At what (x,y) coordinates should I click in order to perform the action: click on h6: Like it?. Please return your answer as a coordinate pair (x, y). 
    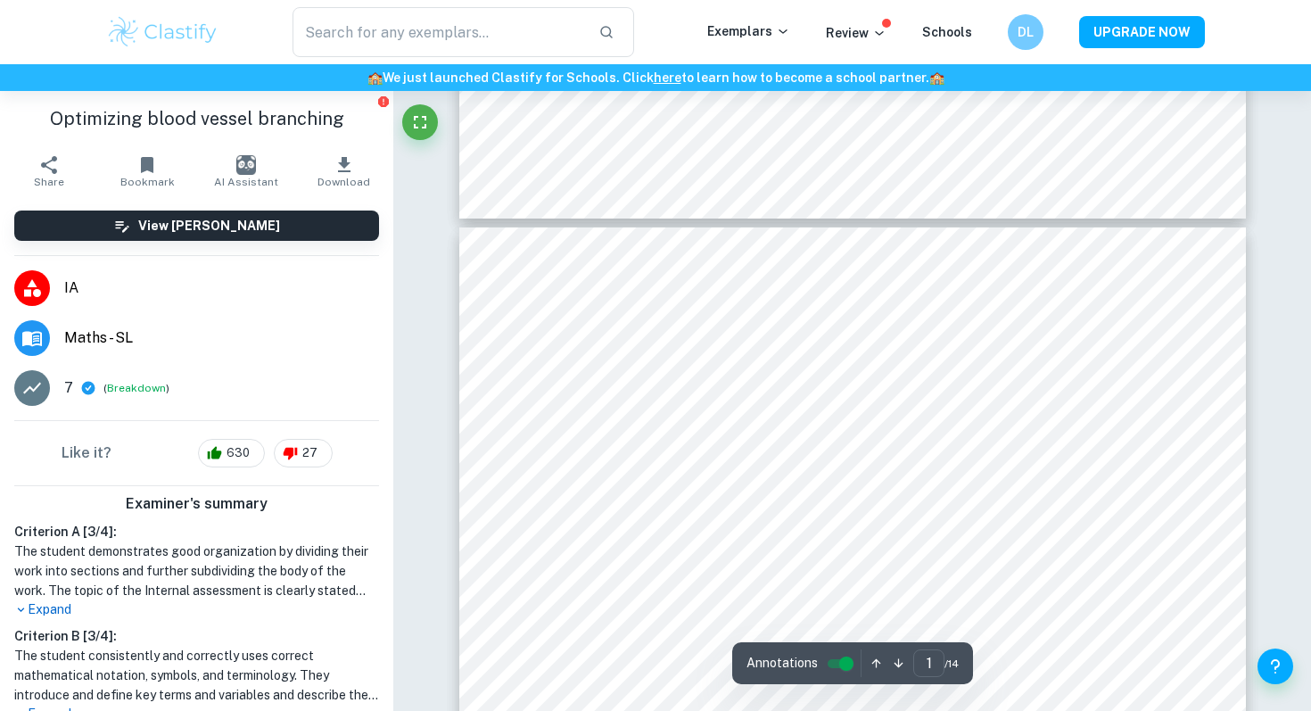
    Looking at the image, I should click on (86, 453).